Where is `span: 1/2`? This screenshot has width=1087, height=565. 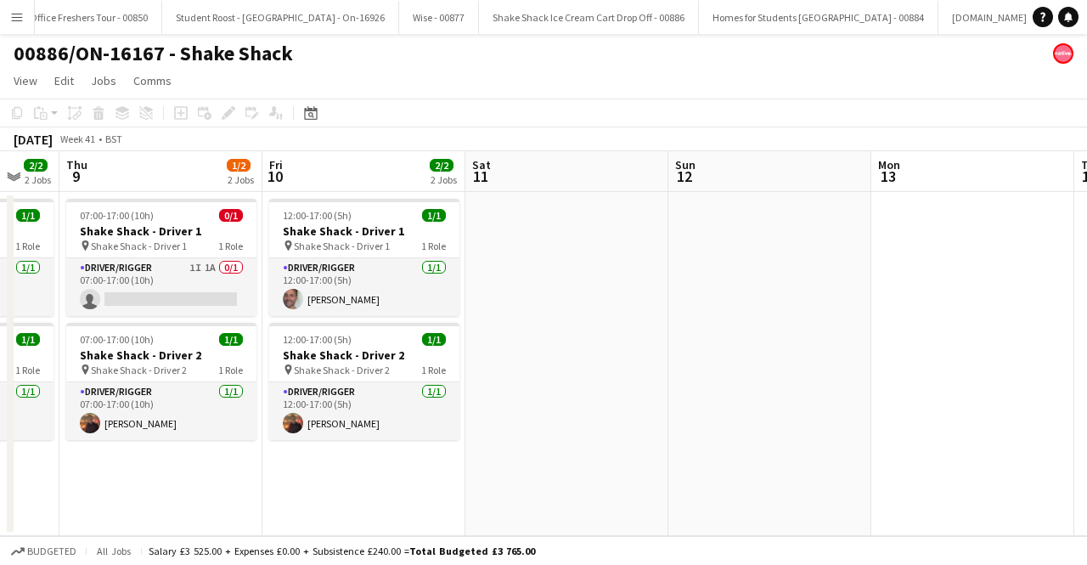 span: 1/2 is located at coordinates (239, 165).